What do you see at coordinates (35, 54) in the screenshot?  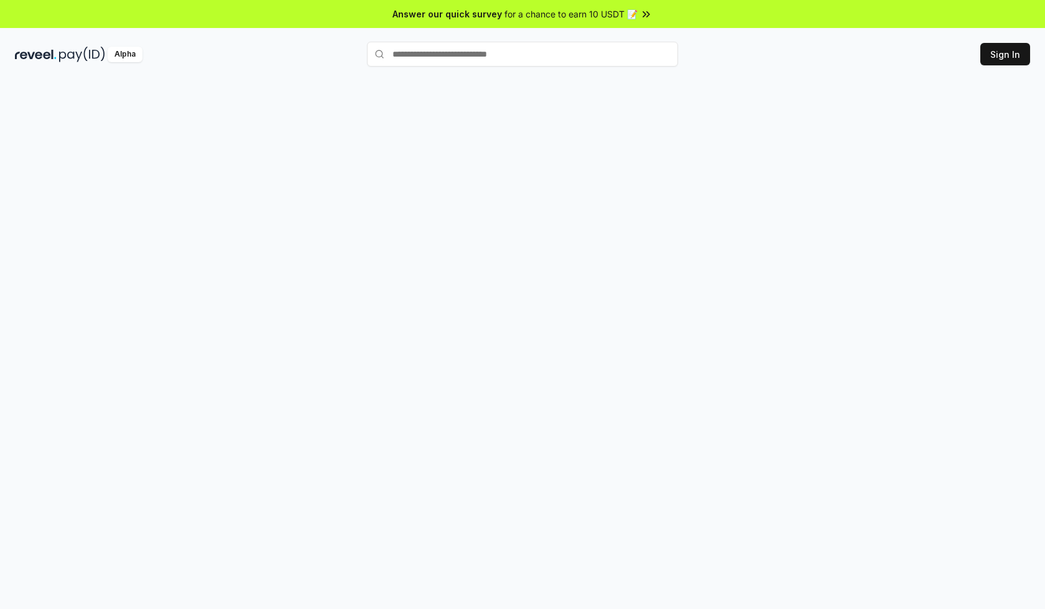 I see `img: reveel_dark` at bounding box center [35, 54].